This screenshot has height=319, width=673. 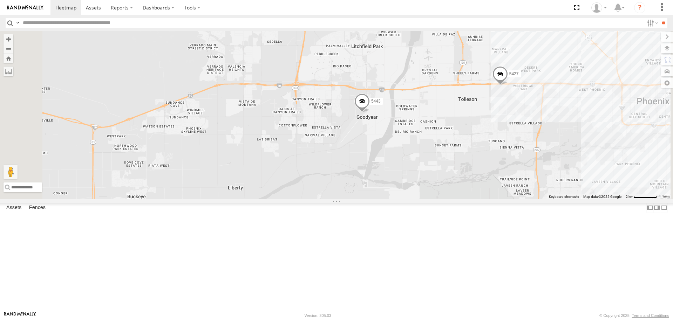 I want to click on label: Search Filter Options, so click(x=651, y=23).